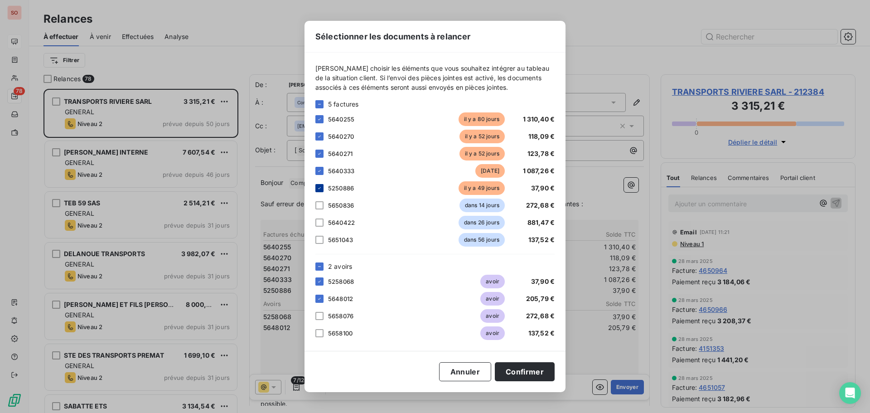  Describe the element at coordinates (541, 153) in the screenshot. I see `span: 123,78 €` at that location.